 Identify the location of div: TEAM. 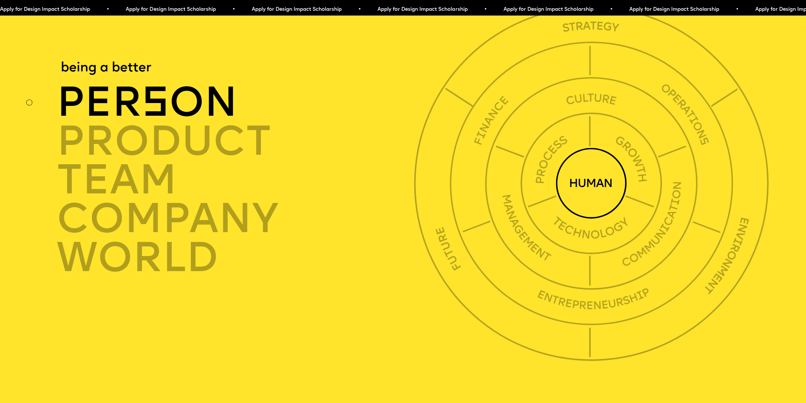
(238, 180).